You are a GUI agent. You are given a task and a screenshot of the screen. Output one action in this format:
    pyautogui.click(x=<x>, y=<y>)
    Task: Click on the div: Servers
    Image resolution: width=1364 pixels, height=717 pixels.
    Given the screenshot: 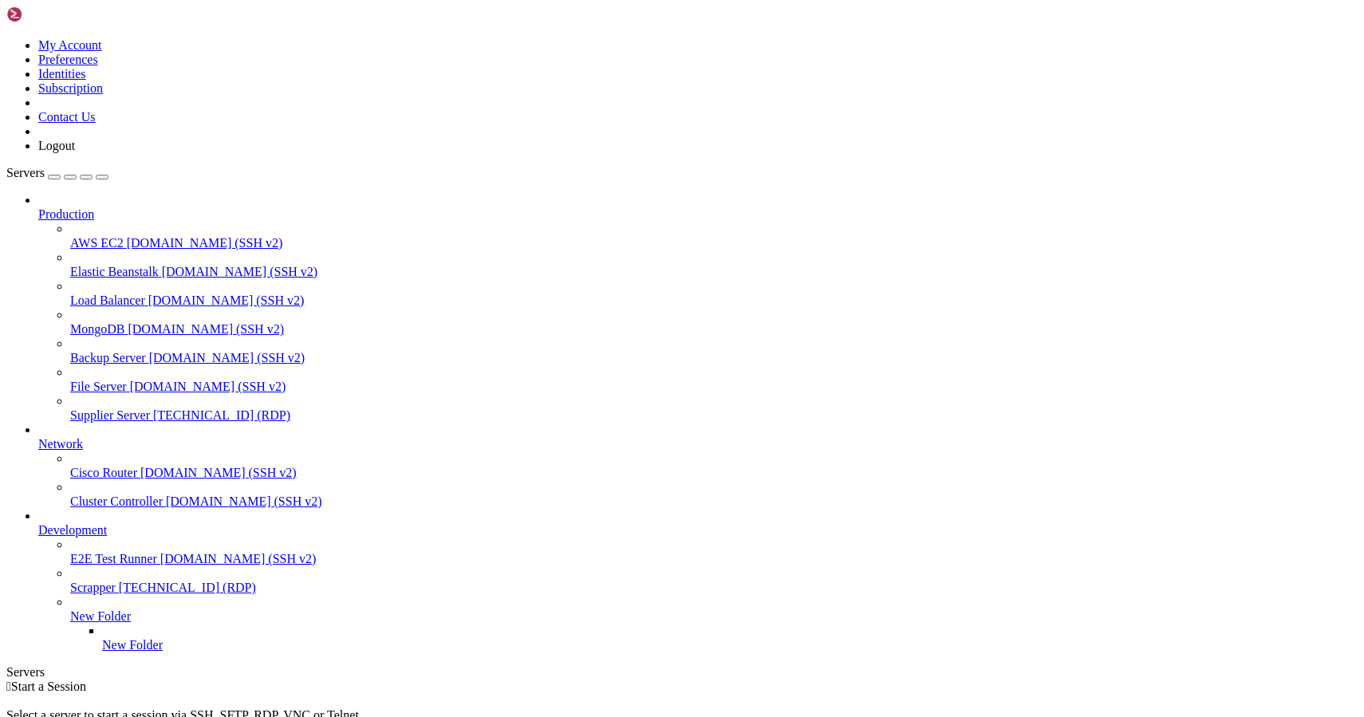 What is the action you would take?
    pyautogui.click(x=682, y=673)
    